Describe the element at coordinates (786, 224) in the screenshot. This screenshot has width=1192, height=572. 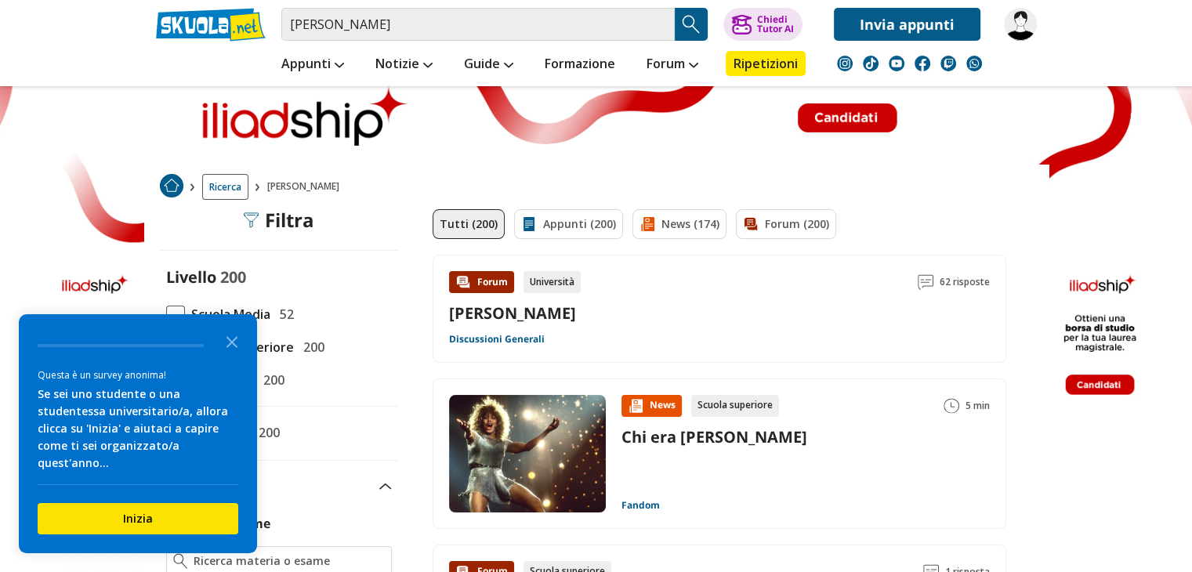
I see `a: Forum (200)` at that location.